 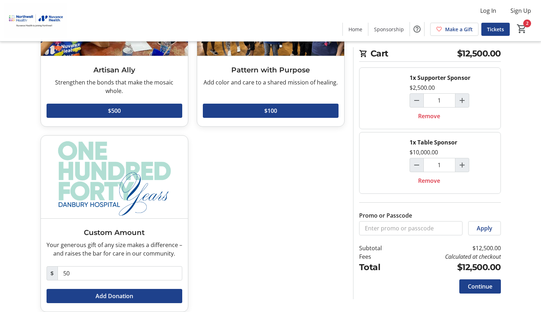 I want to click on a: Make a Gift, so click(x=454, y=29).